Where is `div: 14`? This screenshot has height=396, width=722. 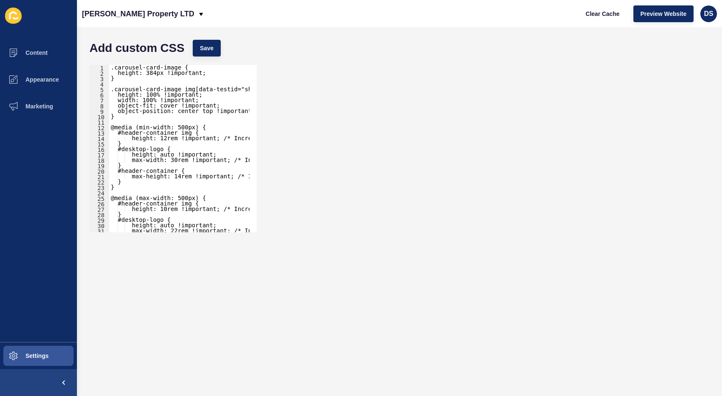
div: 14 is located at coordinates (99, 138).